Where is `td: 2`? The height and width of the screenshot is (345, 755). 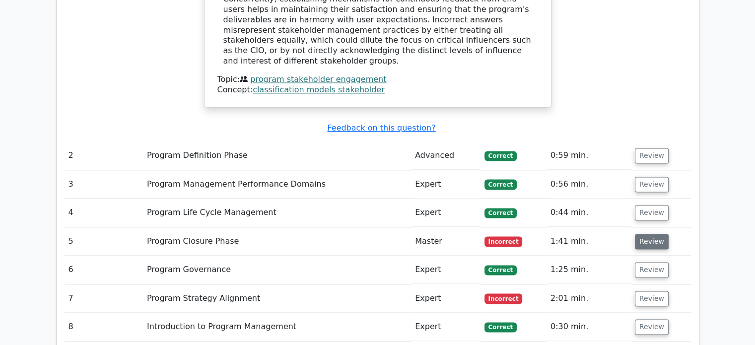
td: 2 is located at coordinates (104, 155).